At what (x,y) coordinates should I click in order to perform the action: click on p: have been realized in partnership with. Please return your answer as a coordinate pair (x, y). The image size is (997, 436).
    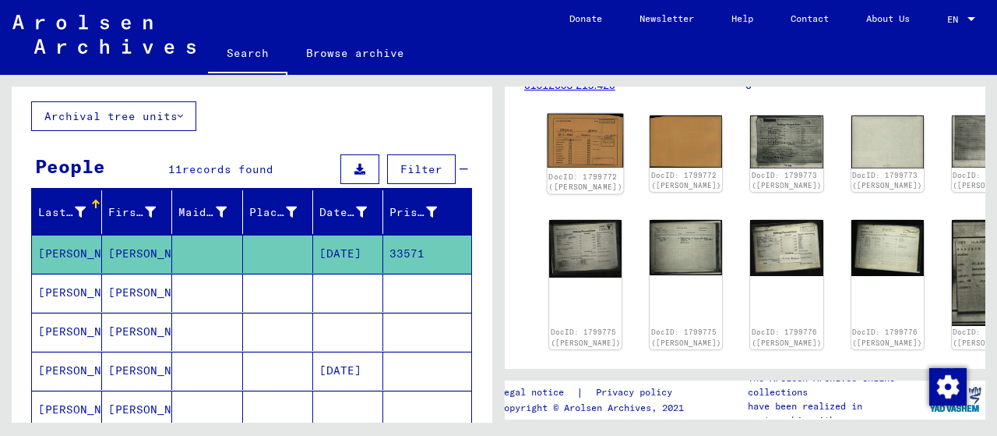
    Looking at the image, I should click on (837, 413).